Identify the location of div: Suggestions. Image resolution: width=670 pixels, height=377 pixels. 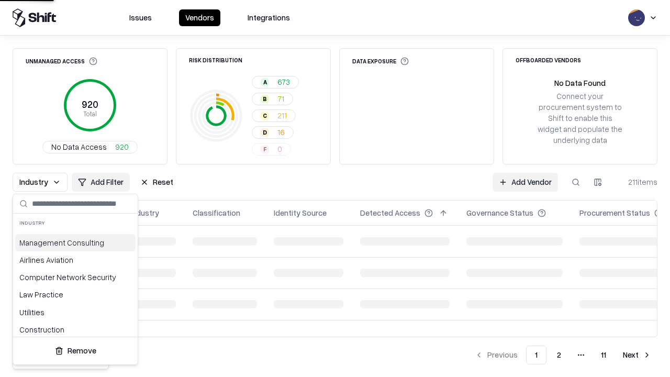
(75, 284).